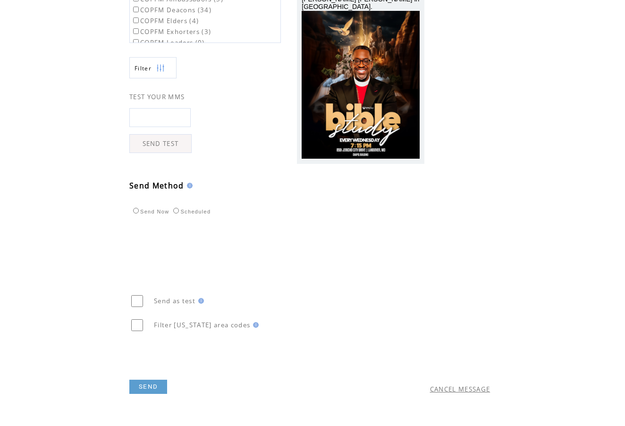 Image resolution: width=625 pixels, height=426 pixels. What do you see at coordinates (136, 31) in the screenshot?
I see `input: COPFM Exhorters (3)` at bounding box center [136, 31].